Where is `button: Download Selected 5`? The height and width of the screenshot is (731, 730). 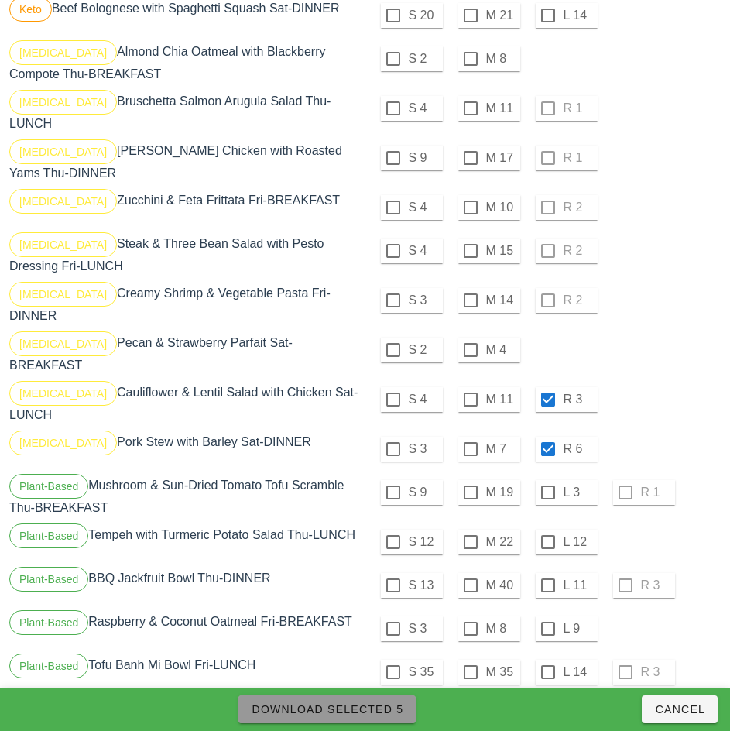
button: Download Selected 5 is located at coordinates (327, 709).